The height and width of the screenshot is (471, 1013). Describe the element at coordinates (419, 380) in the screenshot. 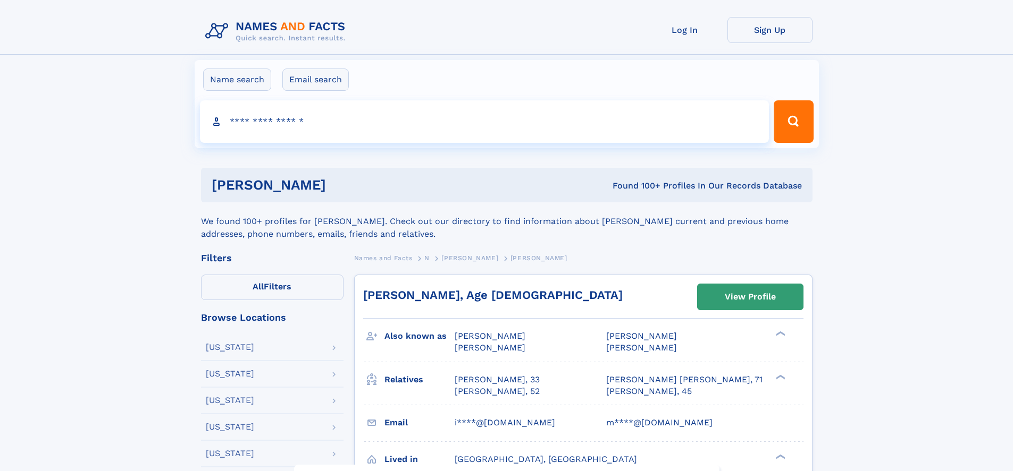

I see `h3: Relatives` at that location.